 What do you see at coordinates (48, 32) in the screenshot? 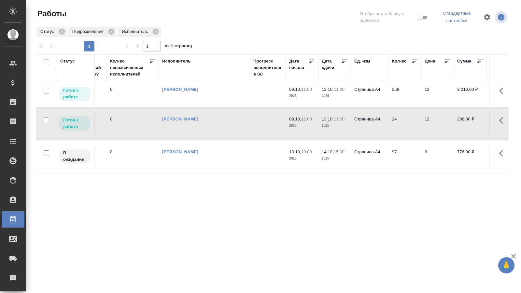
I see `p: Статус` at bounding box center [48, 32].